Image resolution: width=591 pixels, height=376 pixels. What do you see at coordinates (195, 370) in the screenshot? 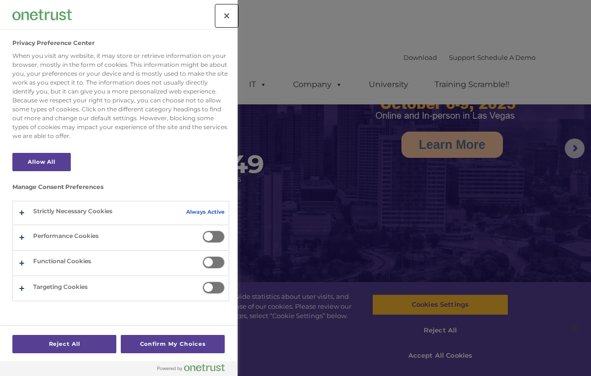
I see `a: Powered by OneTrust Opens in a new Tab` at bounding box center [195, 370].